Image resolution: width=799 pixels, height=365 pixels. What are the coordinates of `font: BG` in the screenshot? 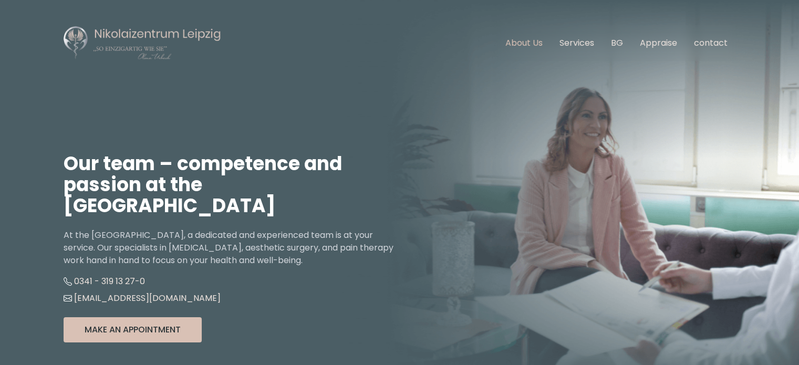 It's located at (617, 43).